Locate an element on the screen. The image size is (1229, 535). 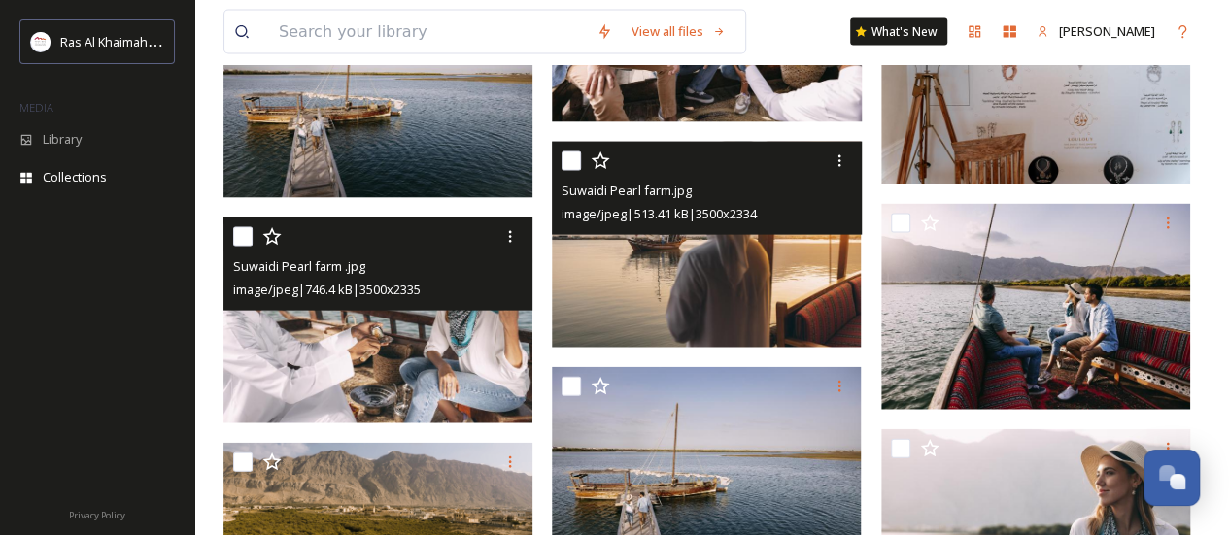
span: Privacy Policy is located at coordinates (97, 515).